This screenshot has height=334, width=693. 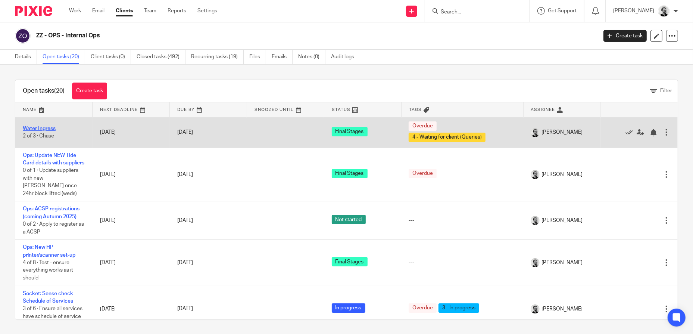 I want to click on span: Status, so click(x=341, y=109).